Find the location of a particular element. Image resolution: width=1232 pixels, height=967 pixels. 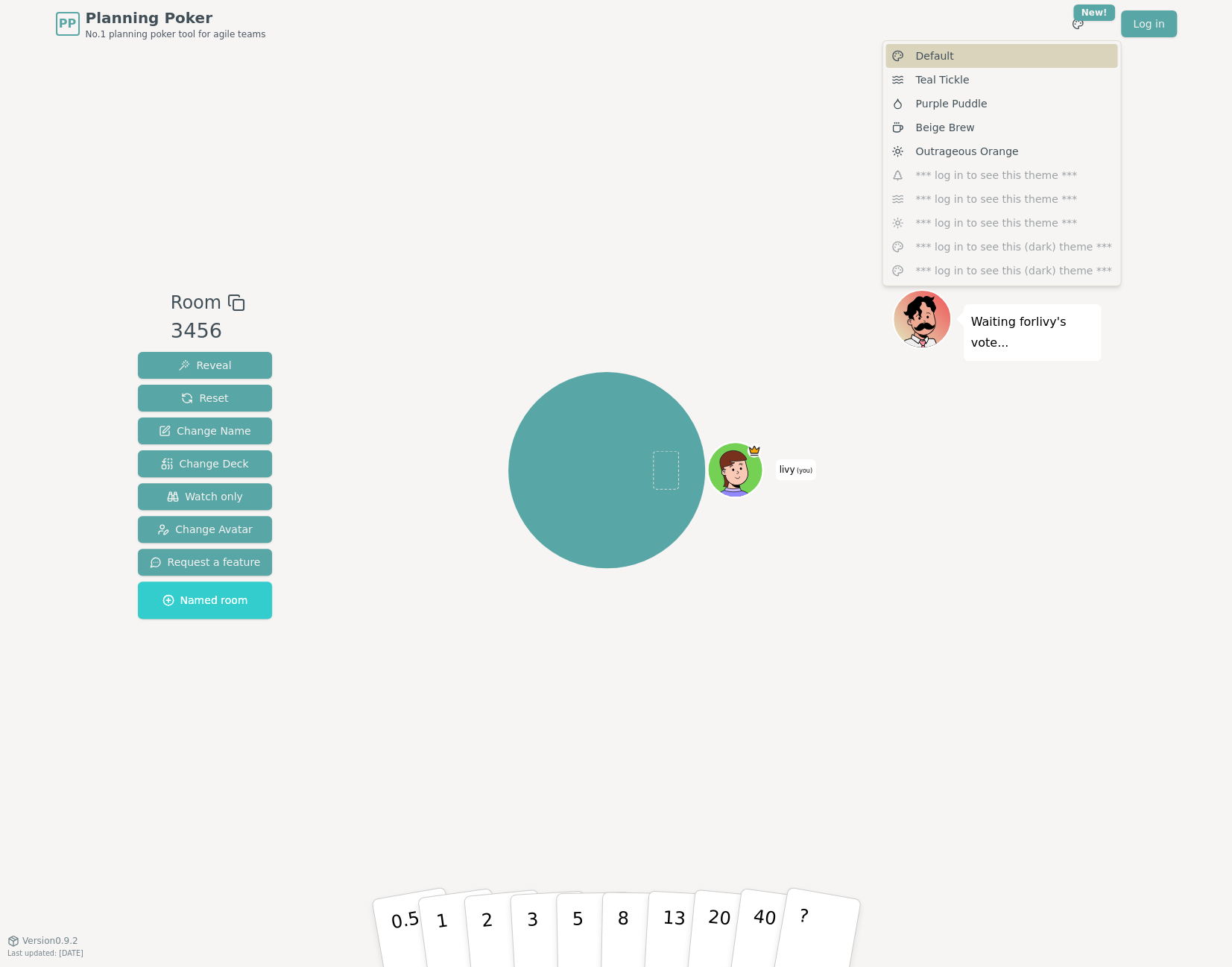

span: Outrageous Orange is located at coordinates (967, 151).